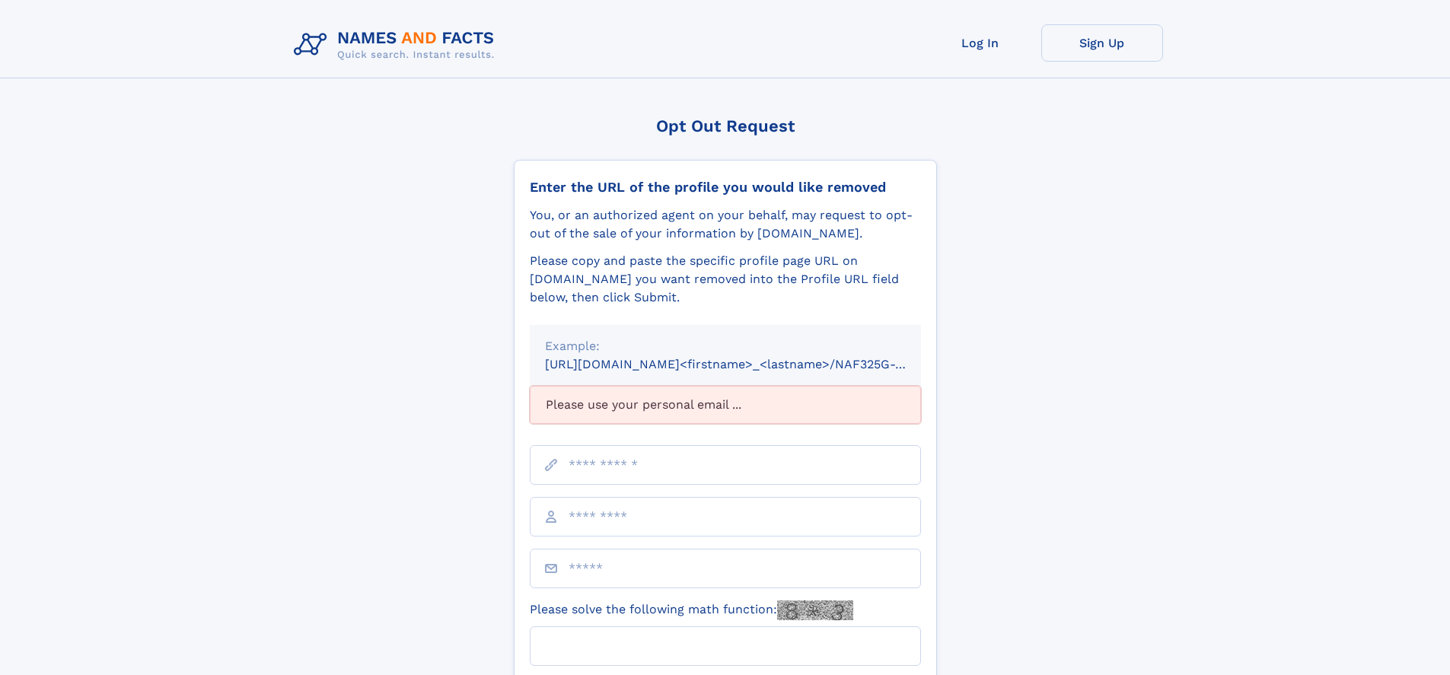 This screenshot has width=1450, height=675. Describe the element at coordinates (980, 43) in the screenshot. I see `a: Log In` at that location.